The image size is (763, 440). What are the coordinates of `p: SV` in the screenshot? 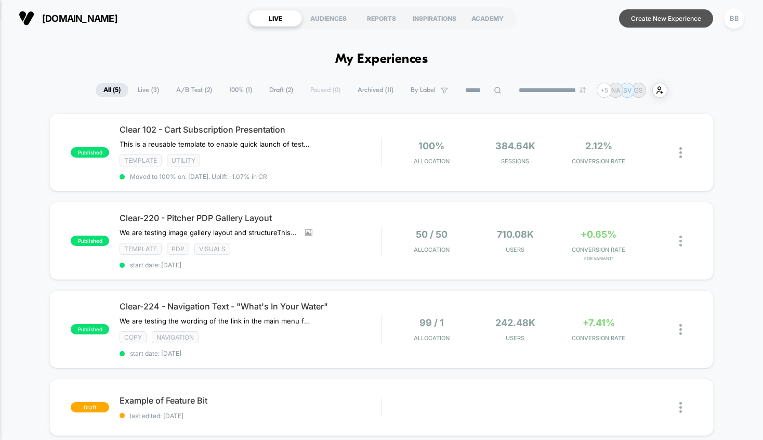 It's located at (627, 90).